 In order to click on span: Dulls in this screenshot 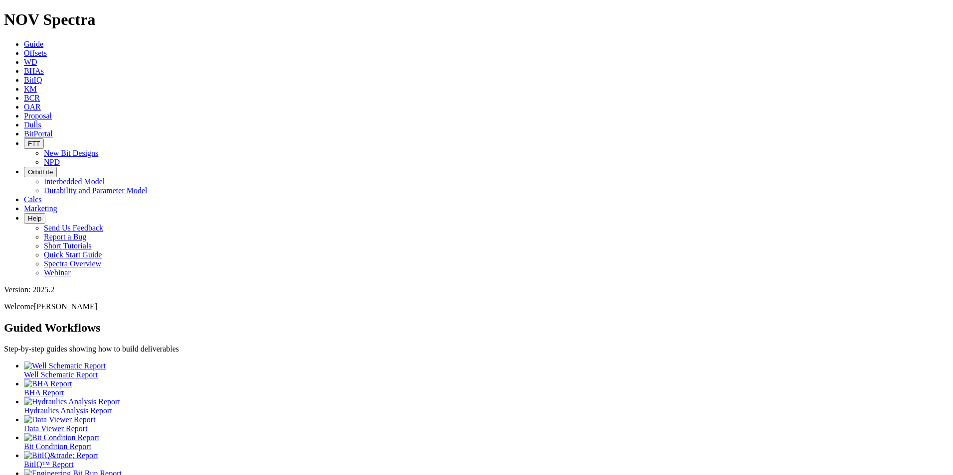, I will do `click(32, 125)`.